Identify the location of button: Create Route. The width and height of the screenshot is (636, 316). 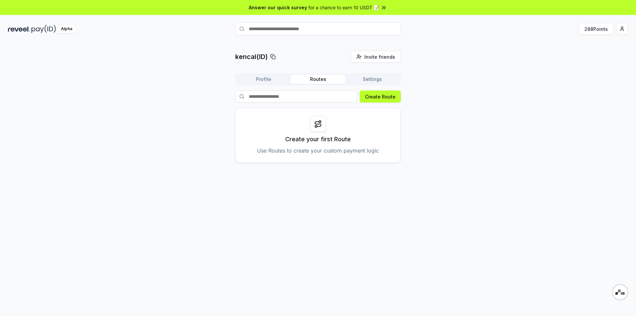
(380, 96).